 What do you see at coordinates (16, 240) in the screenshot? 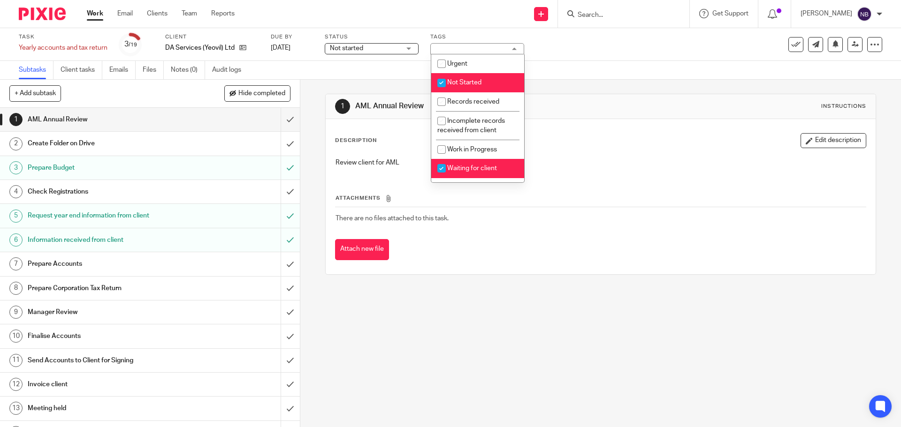
I see `div: 6` at bounding box center [16, 240].